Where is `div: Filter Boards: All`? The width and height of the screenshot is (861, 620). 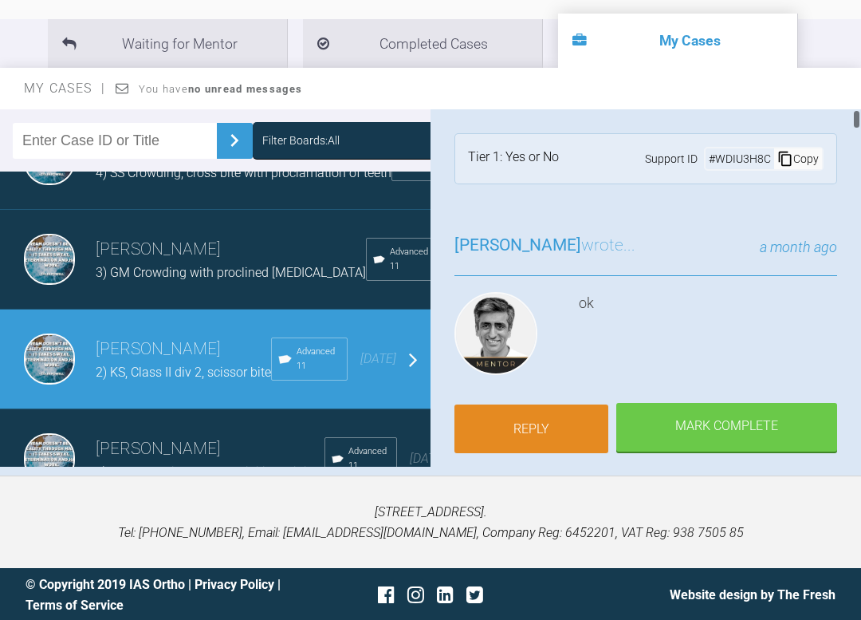 div: Filter Boards: All is located at coordinates (301, 140).